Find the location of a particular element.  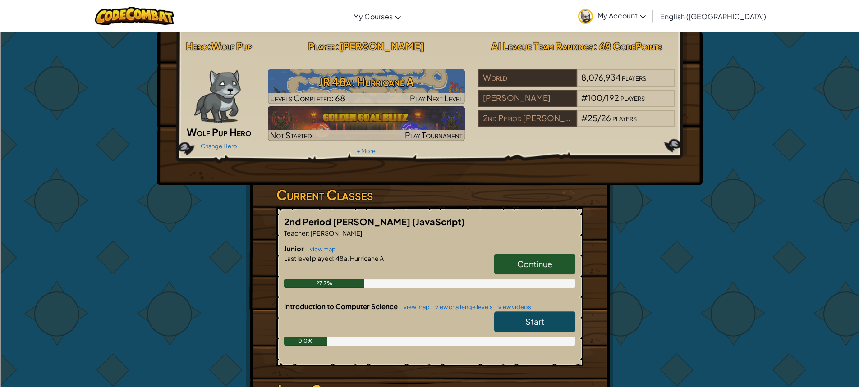

div: Sort A > Z is located at coordinates (429, 8).